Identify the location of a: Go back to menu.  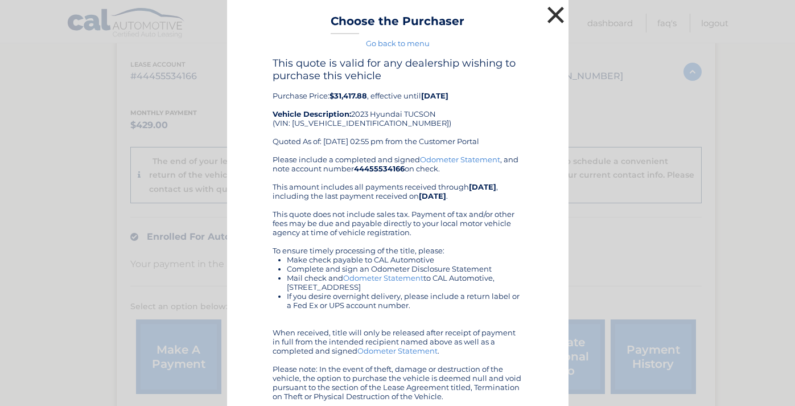
(398, 43).